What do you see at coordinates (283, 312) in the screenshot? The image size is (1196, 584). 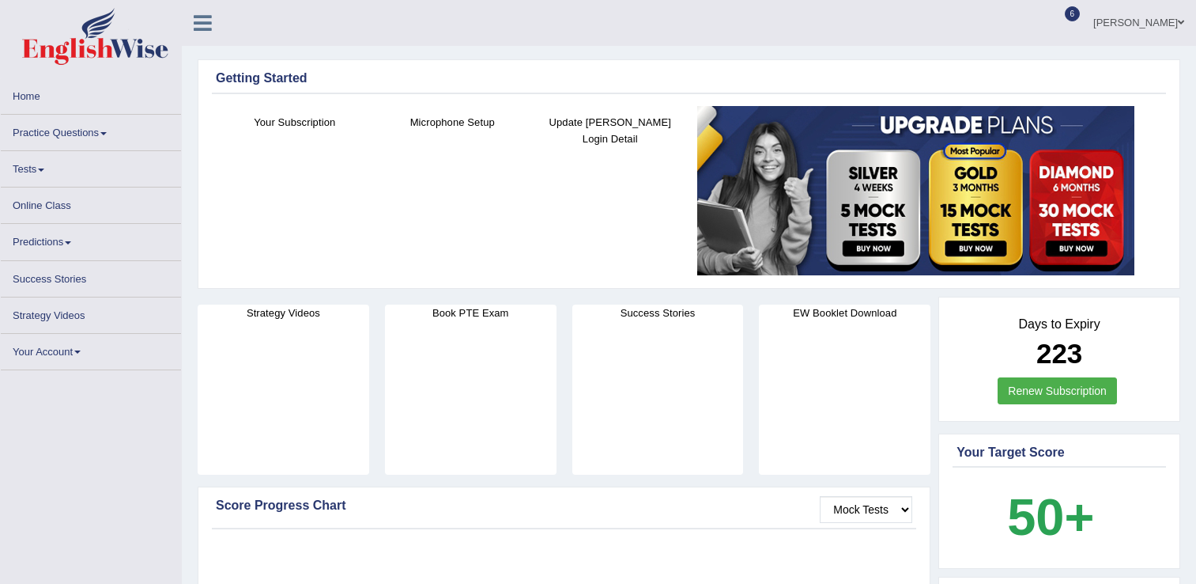 I see `h4: Strategy Videos` at bounding box center [283, 312].